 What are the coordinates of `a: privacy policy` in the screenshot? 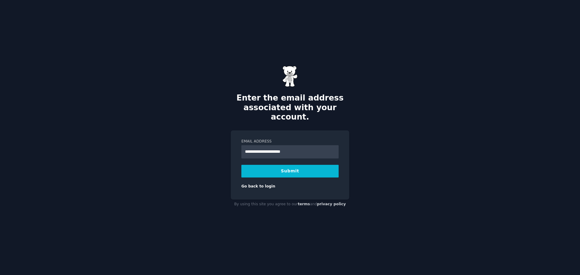 It's located at (331, 204).